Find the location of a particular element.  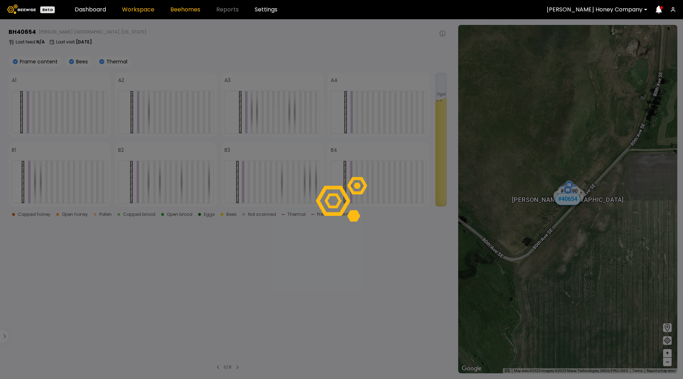

span: Reports is located at coordinates (227, 10).